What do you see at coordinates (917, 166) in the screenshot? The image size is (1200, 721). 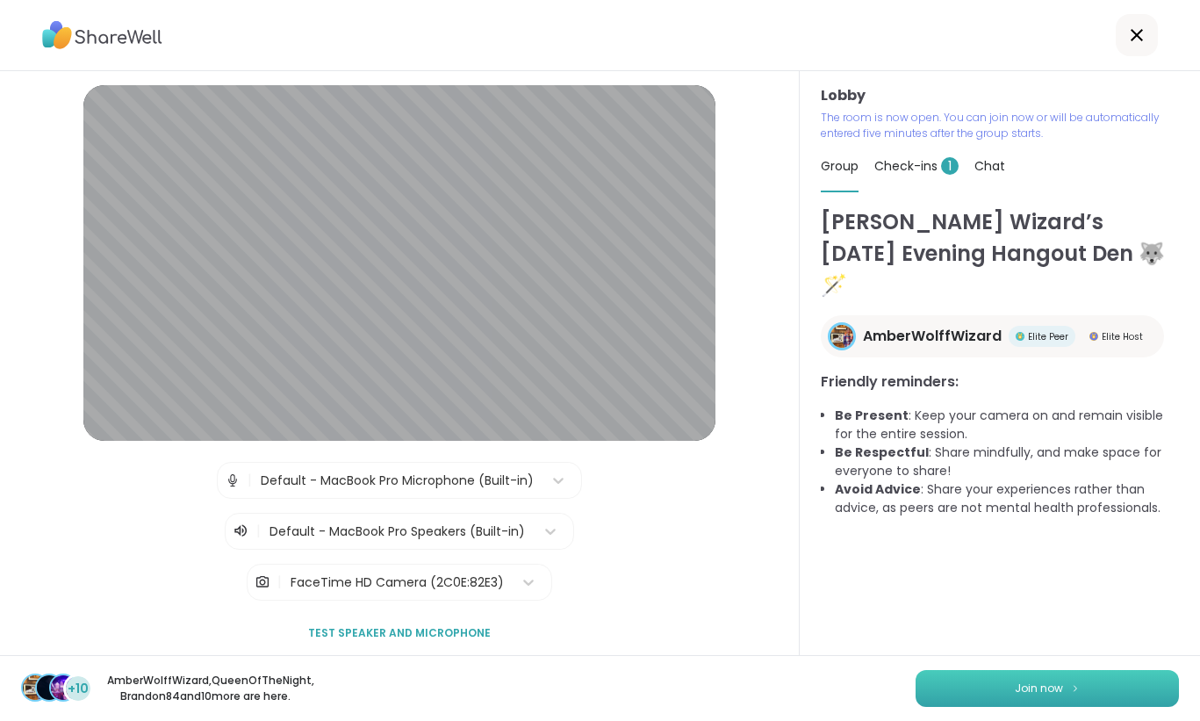 I see `span: Check-ins` at bounding box center [917, 166].